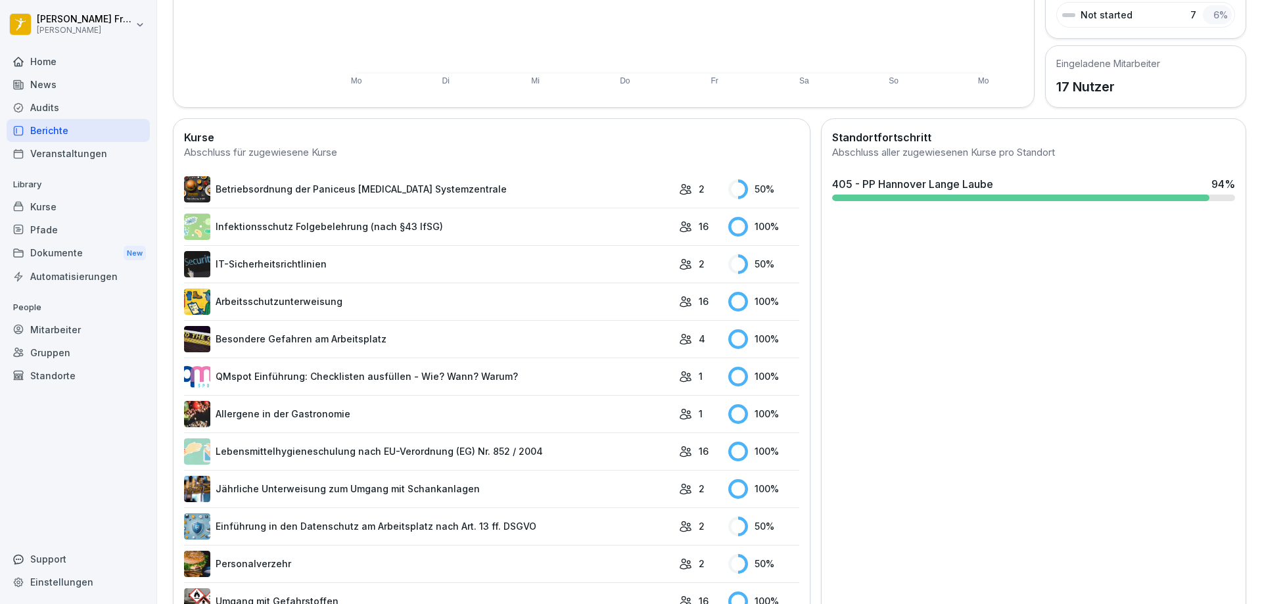  Describe the element at coordinates (78, 558) in the screenshot. I see `div: Support` at that location.